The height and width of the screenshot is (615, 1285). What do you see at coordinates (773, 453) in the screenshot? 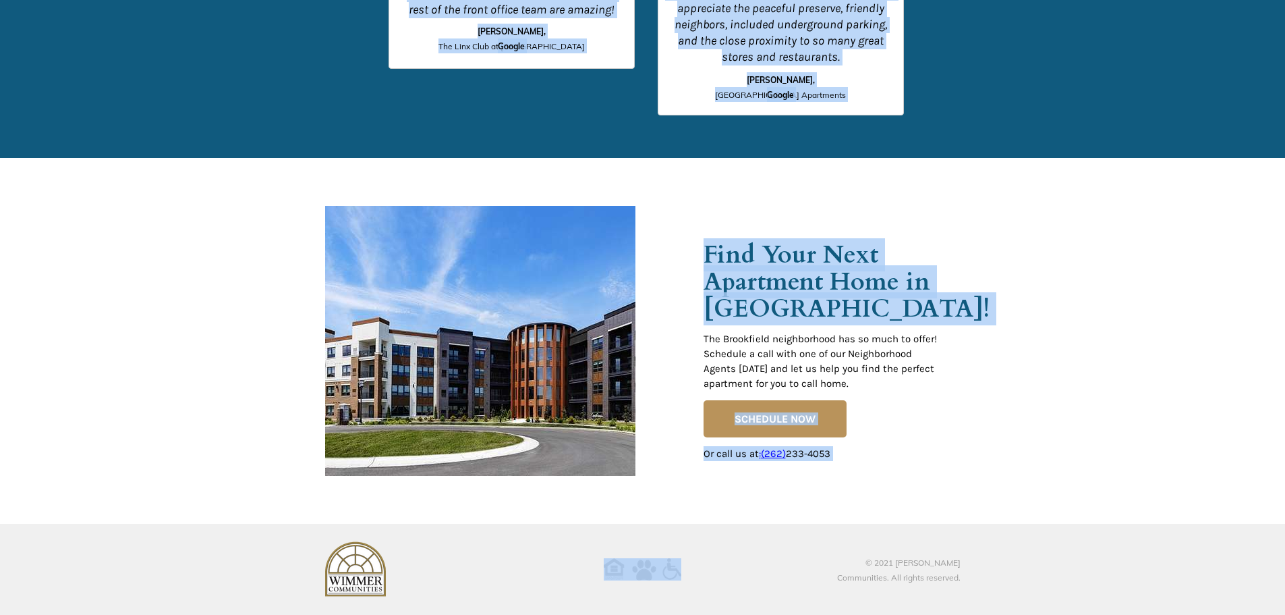
I see `a: (262)` at bounding box center [773, 453].